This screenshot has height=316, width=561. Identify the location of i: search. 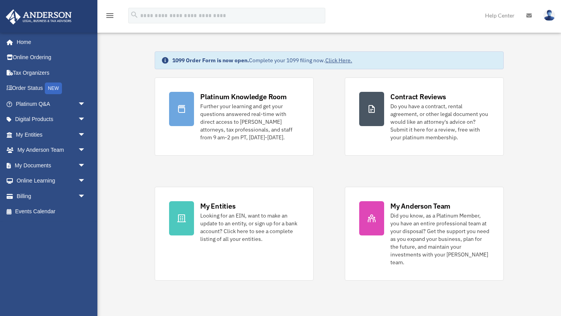
(134, 15).